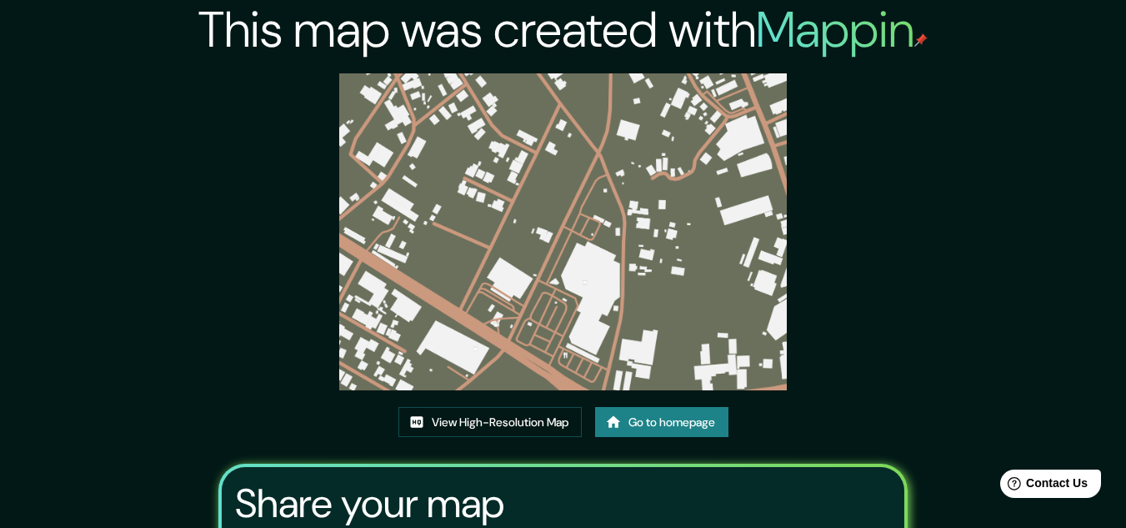  What do you see at coordinates (563, 232) in the screenshot?
I see `img: created-map` at bounding box center [563, 232].